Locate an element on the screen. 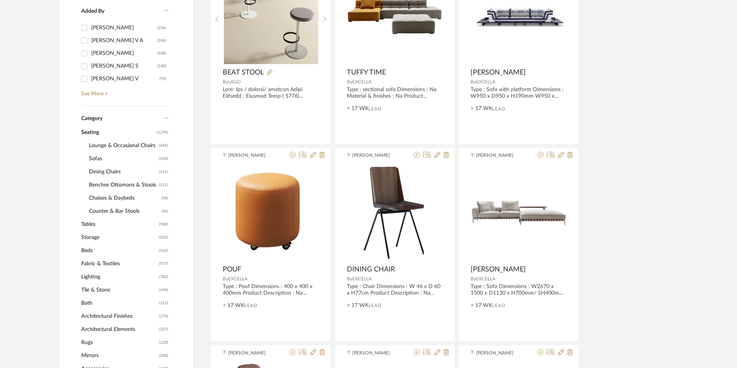  span: (645) is located at coordinates (164, 146).